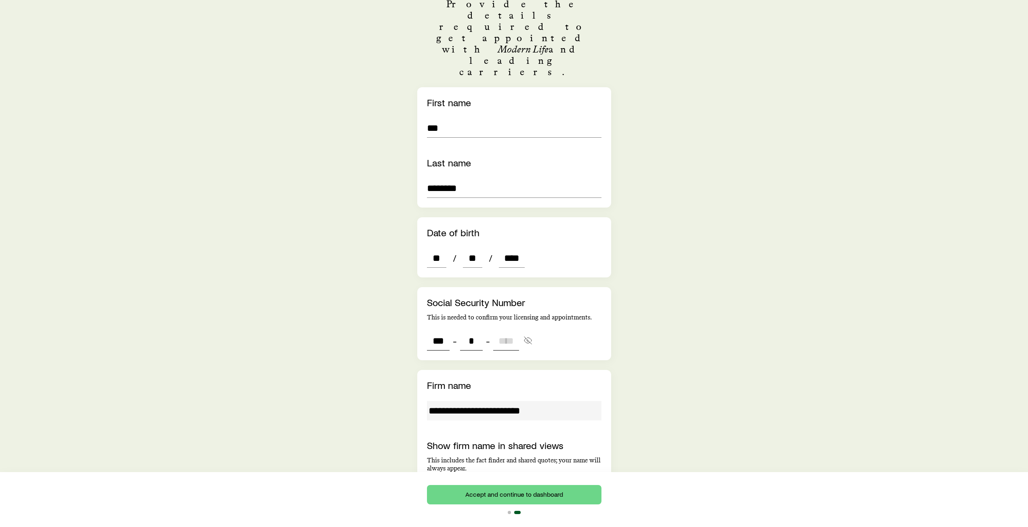 This screenshot has height=527, width=1028. Describe the element at coordinates (449, 102) in the screenshot. I see `label: First name` at that location.